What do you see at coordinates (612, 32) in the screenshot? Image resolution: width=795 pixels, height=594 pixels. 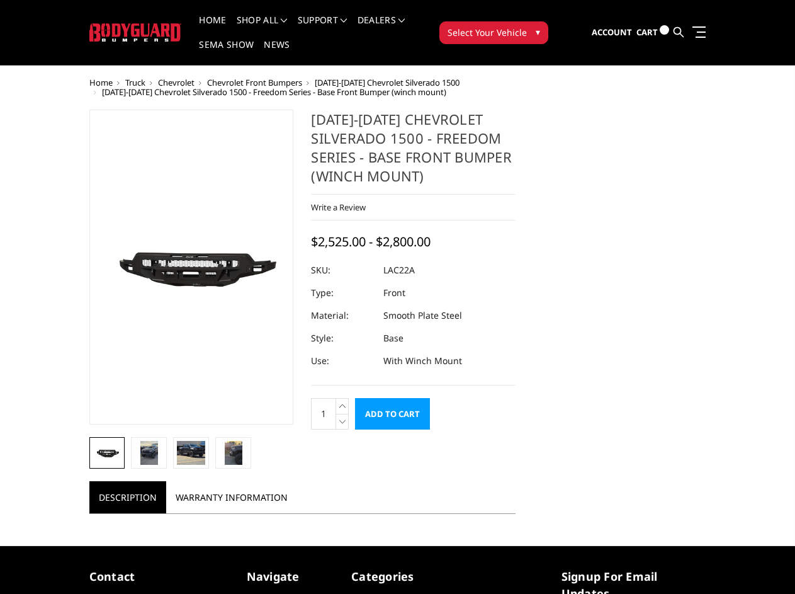 I see `span: Account` at bounding box center [612, 32].